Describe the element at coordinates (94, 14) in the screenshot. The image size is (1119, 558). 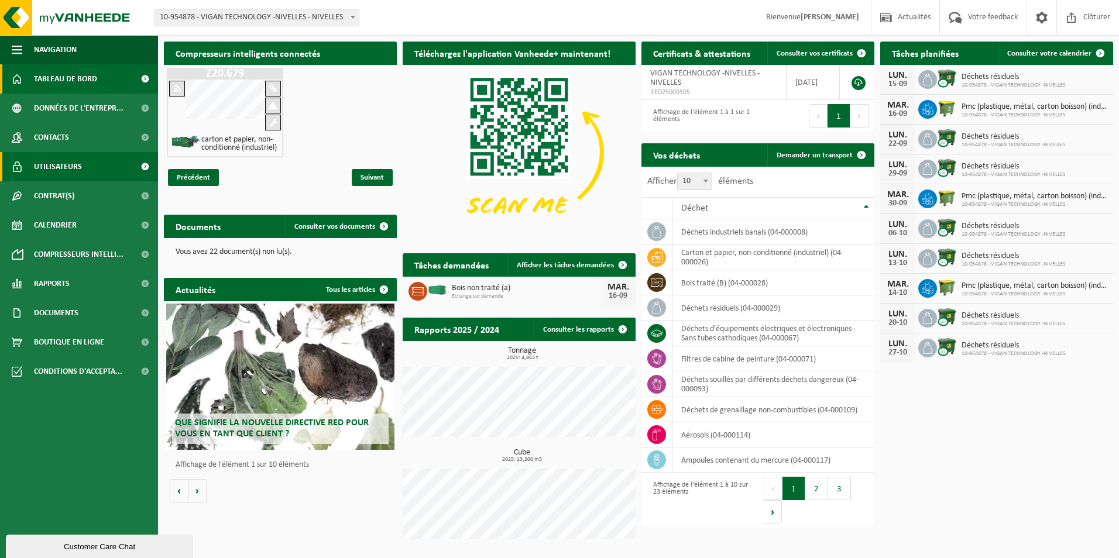
I see `div: Customer Care Chat` at that location.